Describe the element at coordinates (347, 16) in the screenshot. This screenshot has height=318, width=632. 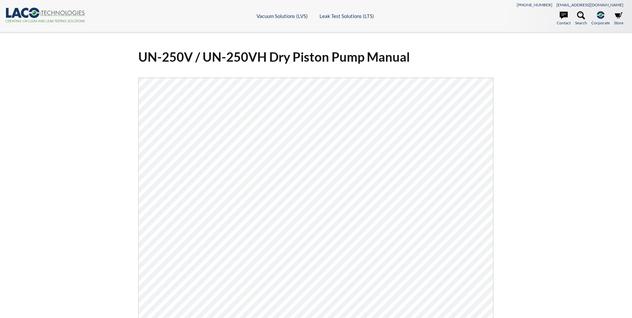
I see `a: Leak Test Solutions (LTS)` at that location.